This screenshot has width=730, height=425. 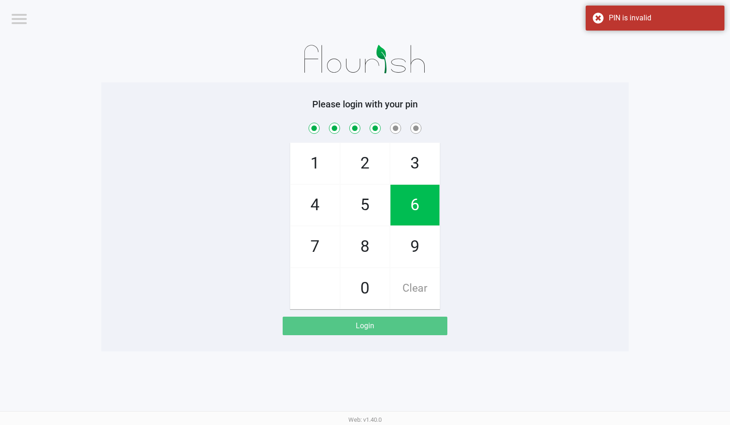 I want to click on h5: Please login with your pin, so click(x=365, y=104).